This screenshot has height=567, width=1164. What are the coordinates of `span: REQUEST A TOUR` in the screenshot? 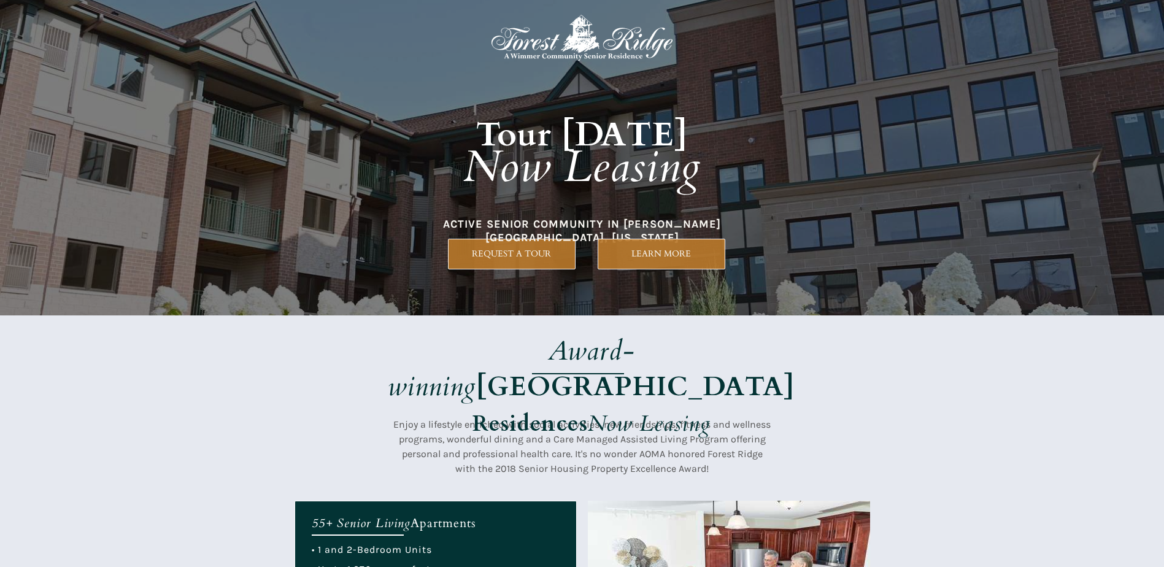 It's located at (512, 253).